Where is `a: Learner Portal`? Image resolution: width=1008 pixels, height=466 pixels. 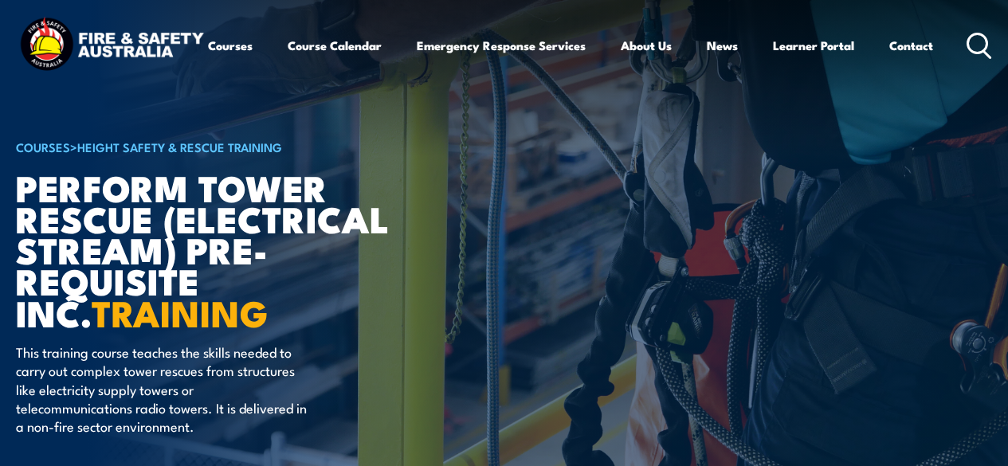
a: Learner Portal is located at coordinates (813, 45).